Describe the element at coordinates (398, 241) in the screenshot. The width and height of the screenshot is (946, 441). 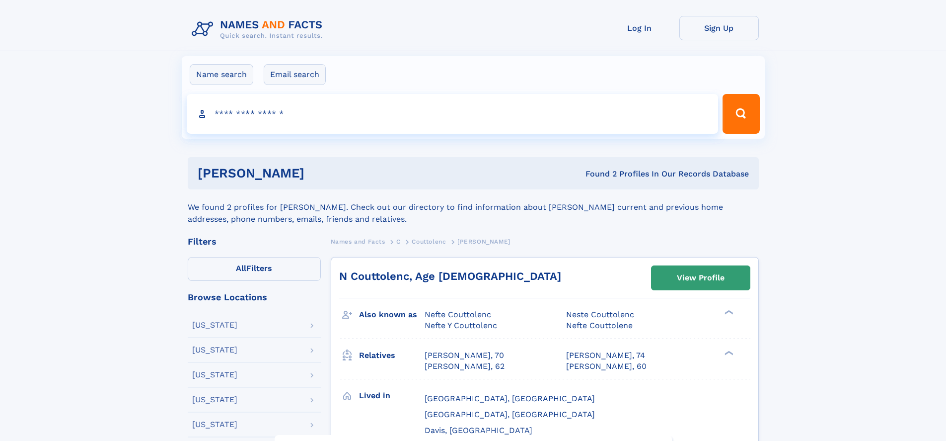
I see `span: C` at that location.